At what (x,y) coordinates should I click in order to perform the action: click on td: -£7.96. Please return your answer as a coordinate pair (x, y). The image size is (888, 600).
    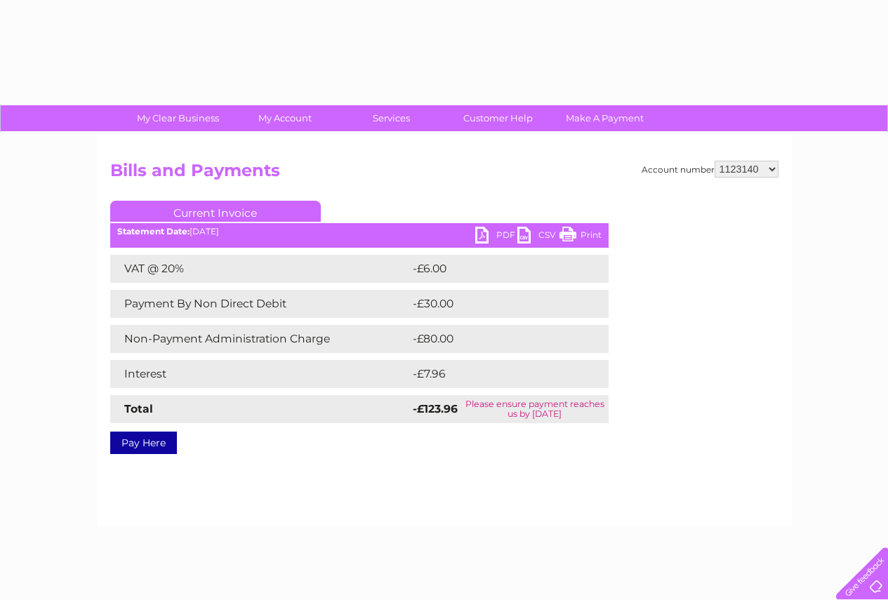
    Looking at the image, I should click on (494, 374).